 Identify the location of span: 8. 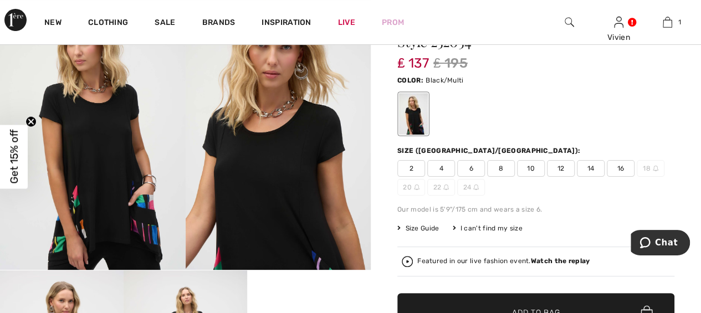
(501, 169).